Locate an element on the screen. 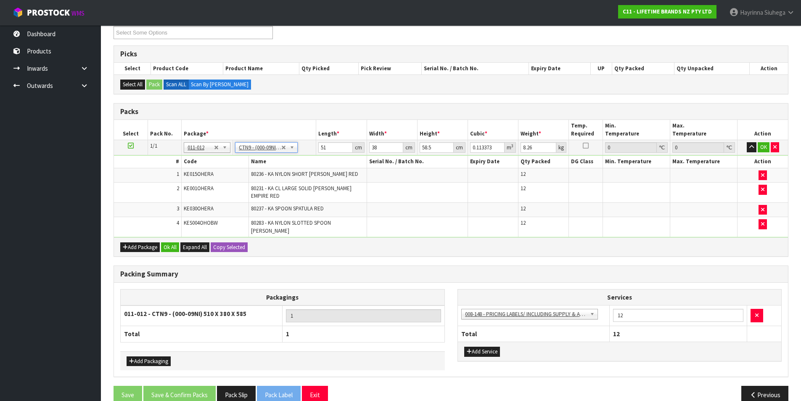 This screenshot has width=801, height=401. h3: Picks is located at coordinates (451, 54).